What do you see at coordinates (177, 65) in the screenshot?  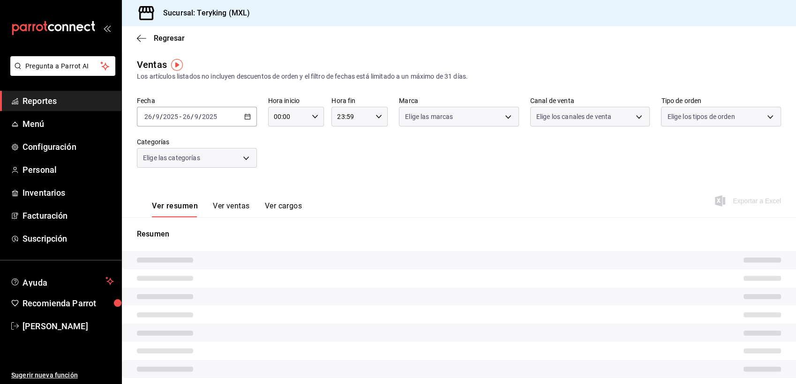 I see `img: Tooltip marker` at bounding box center [177, 65].